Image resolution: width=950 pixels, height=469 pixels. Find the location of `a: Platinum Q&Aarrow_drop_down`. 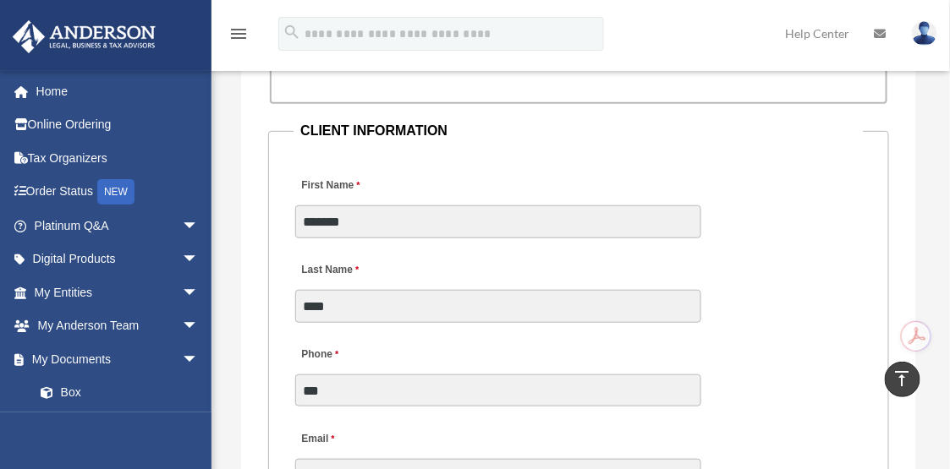

a: Platinum Q&Aarrow_drop_down is located at coordinates (118, 226).